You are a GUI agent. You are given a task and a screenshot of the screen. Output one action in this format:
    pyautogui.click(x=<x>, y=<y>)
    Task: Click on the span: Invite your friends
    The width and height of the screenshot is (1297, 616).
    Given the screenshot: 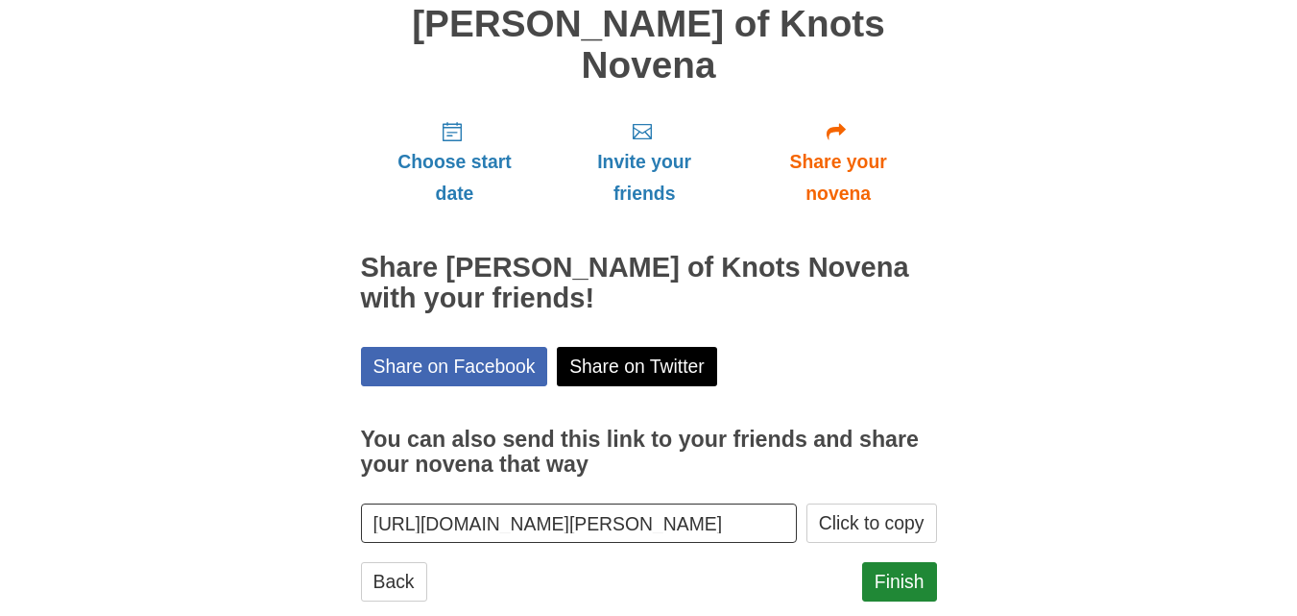 What is the action you would take?
    pyautogui.click(x=643, y=178)
    